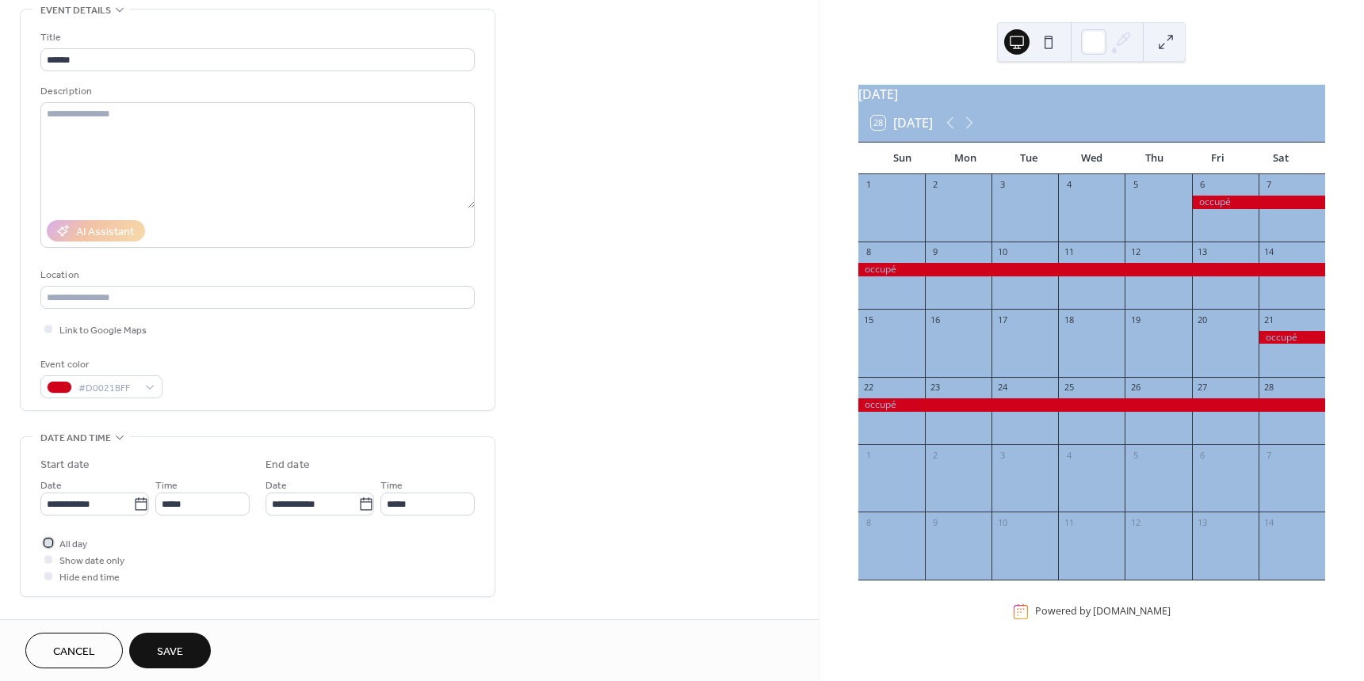 Image resolution: width=1364 pixels, height=681 pixels. Describe the element at coordinates (1202, 319) in the screenshot. I see `div: 20` at that location.